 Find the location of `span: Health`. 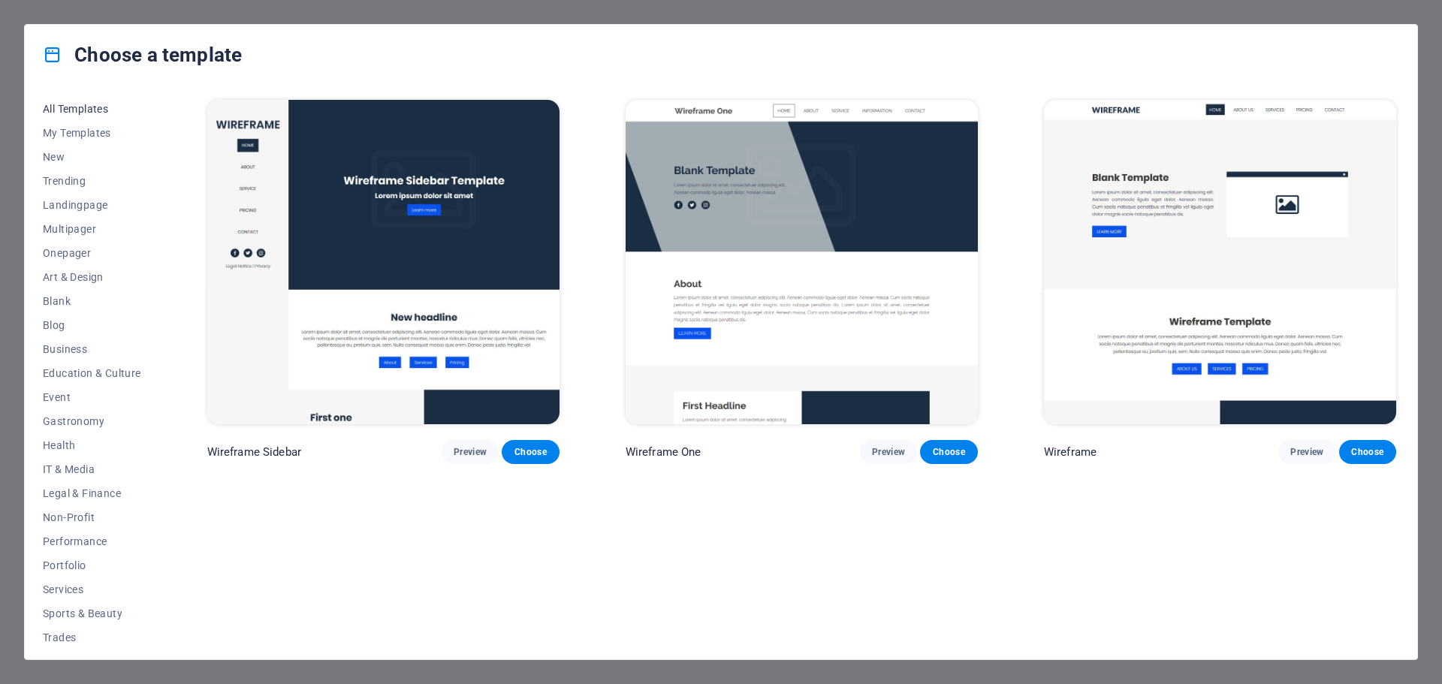

span: Health is located at coordinates (92, 445).